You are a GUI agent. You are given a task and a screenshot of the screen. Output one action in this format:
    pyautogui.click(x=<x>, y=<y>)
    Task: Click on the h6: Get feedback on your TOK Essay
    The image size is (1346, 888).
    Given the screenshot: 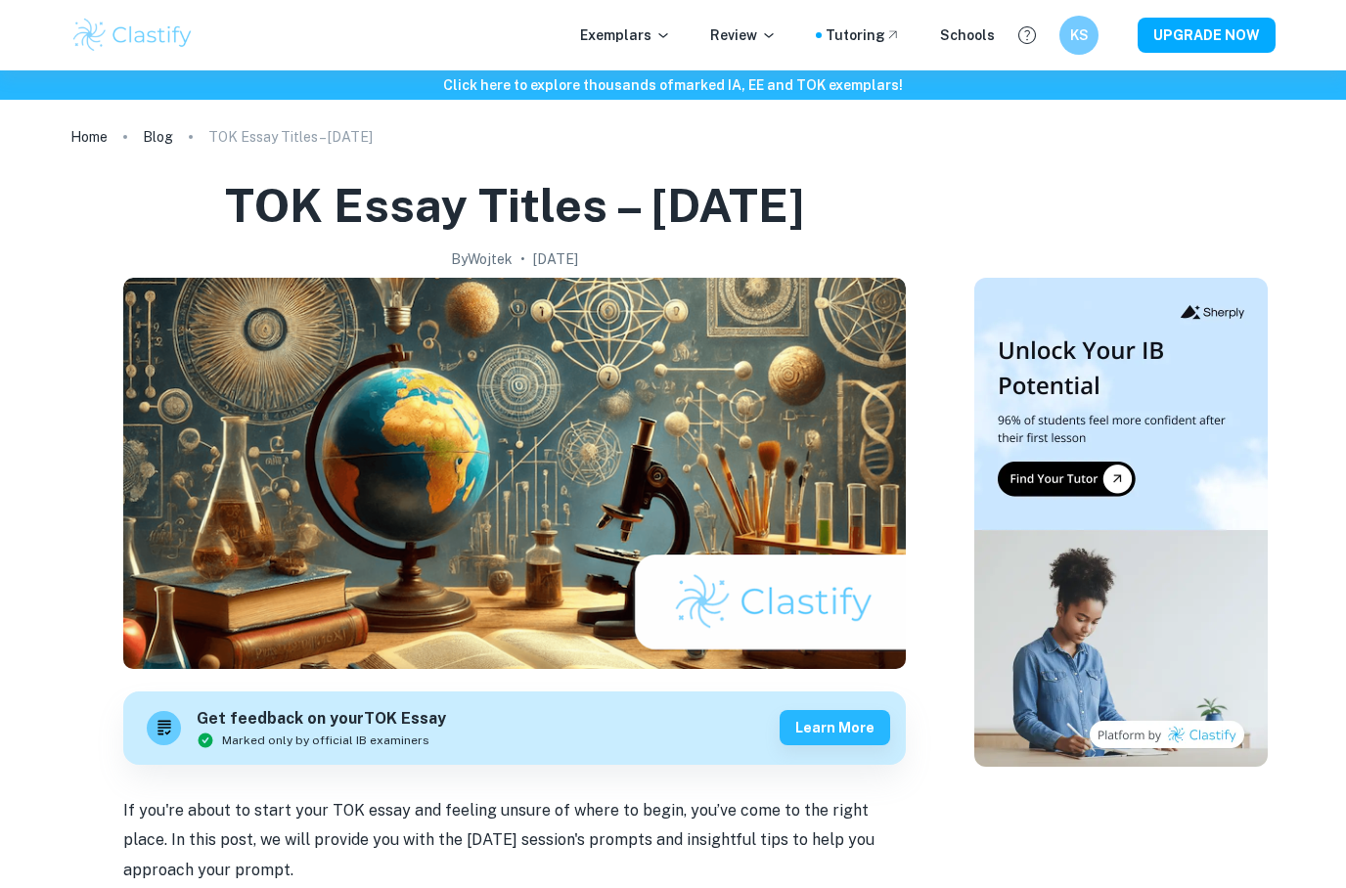 What is the action you would take?
    pyautogui.click(x=321, y=719)
    